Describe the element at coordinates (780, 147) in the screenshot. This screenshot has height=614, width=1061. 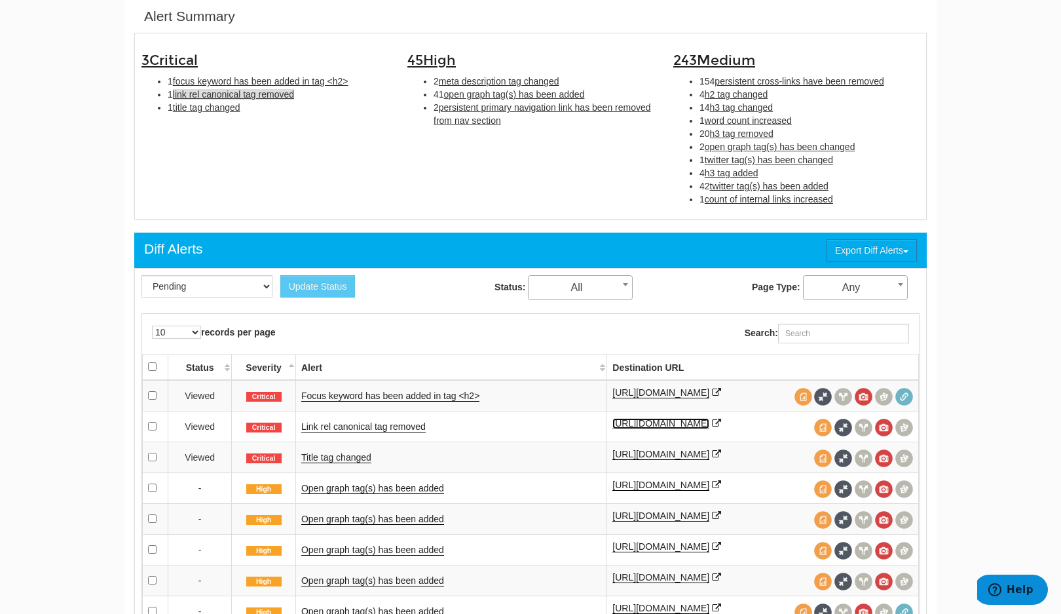
I see `span: open graph tag(s) has been changed` at that location.